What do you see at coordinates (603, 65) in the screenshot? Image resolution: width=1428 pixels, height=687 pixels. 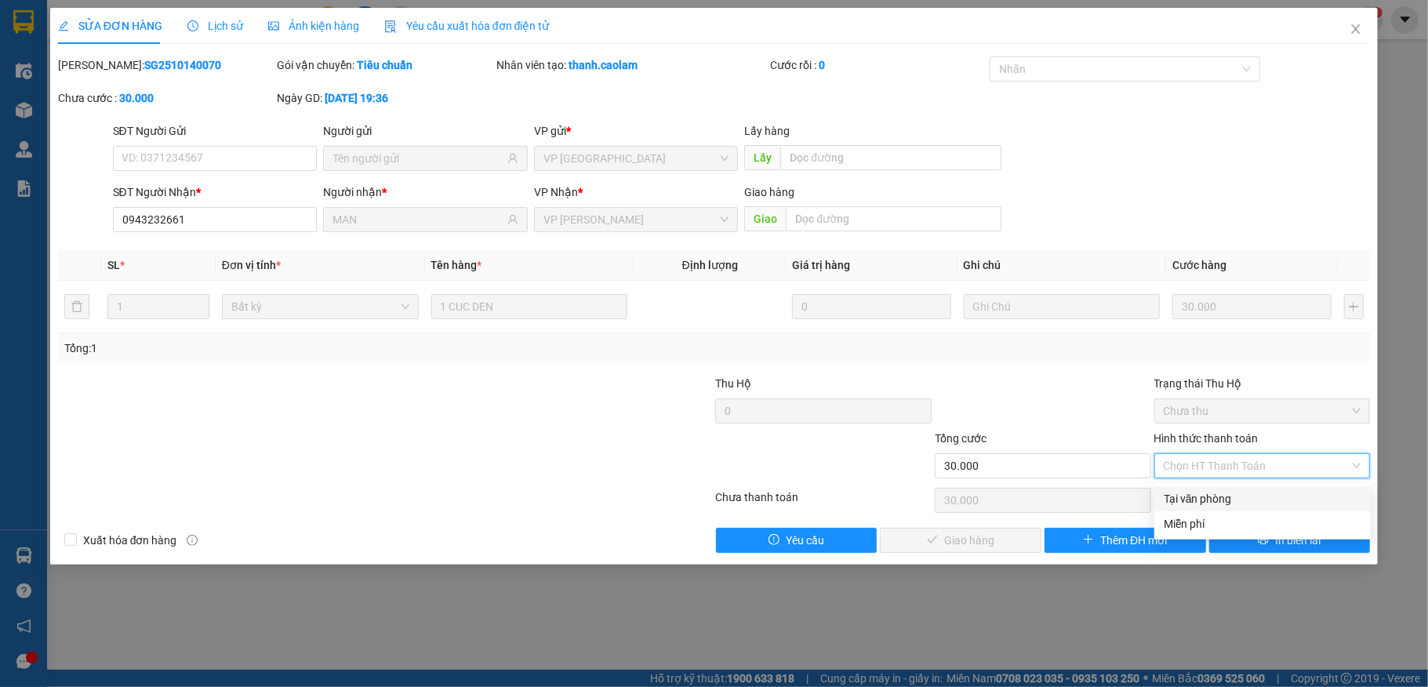 I see `b: thanh.caolam` at bounding box center [603, 65].